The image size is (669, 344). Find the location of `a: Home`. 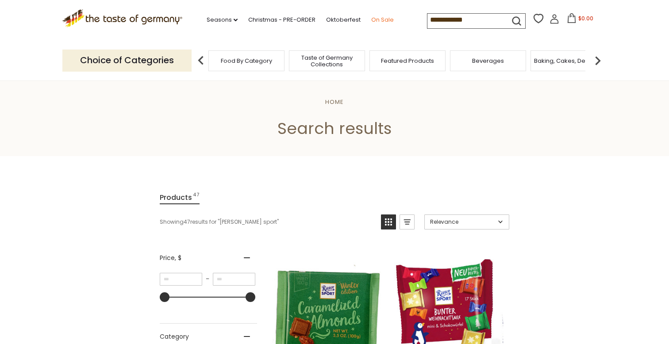

a: Home is located at coordinates (335, 102).